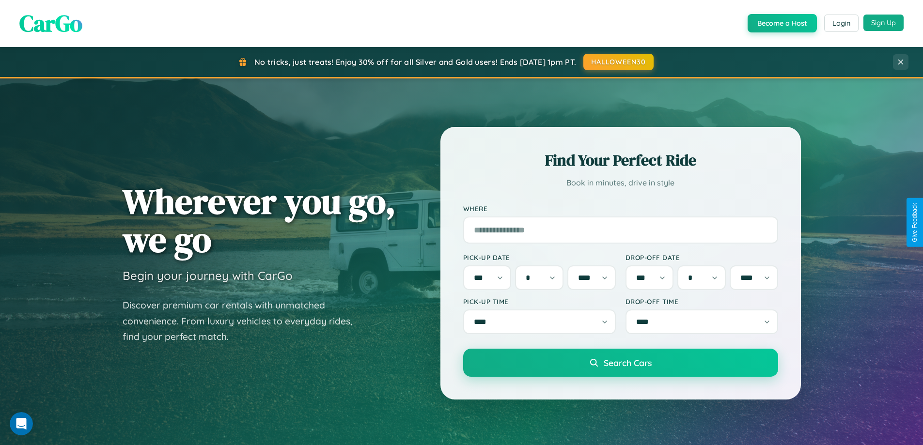  What do you see at coordinates (618, 62) in the screenshot?
I see `button: HALLOWEEN30` at bounding box center [618, 62].